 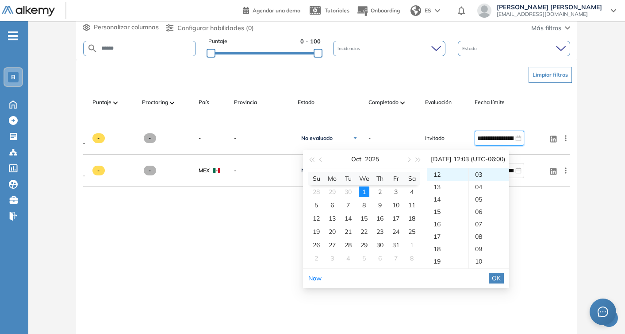 What do you see at coordinates (348, 178) in the screenshot?
I see `th: Tu` at bounding box center [348, 178].